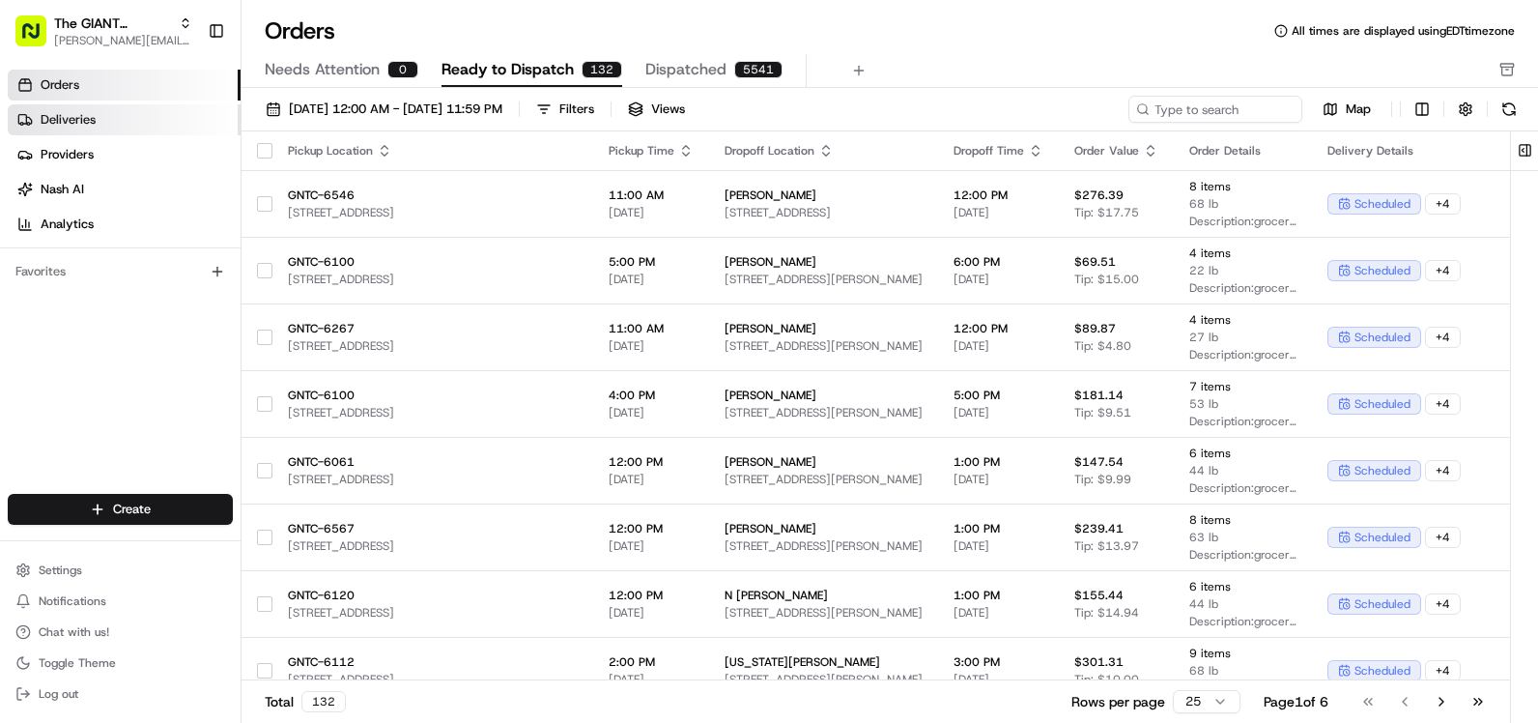  I want to click on span: $89.87, so click(1095, 328).